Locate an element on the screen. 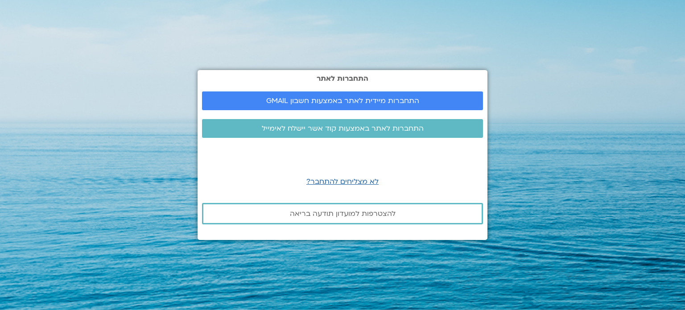  span: להצטרפות למועדון תודעה בריאה is located at coordinates (342, 214).